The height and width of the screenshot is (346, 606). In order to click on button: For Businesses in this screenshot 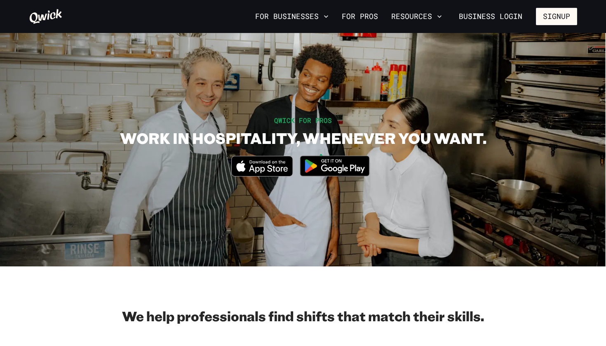, I will do `click(292, 16)`.